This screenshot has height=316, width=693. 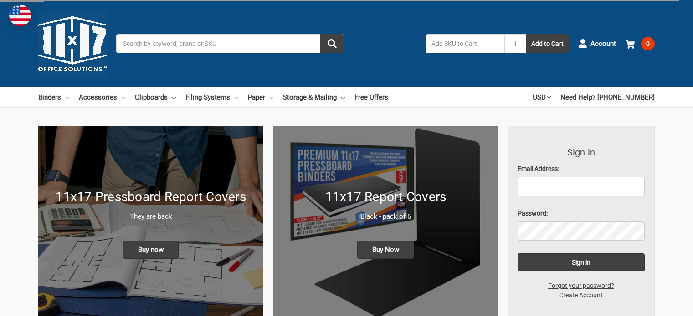 I want to click on a: Storage & Mailing, so click(x=314, y=97).